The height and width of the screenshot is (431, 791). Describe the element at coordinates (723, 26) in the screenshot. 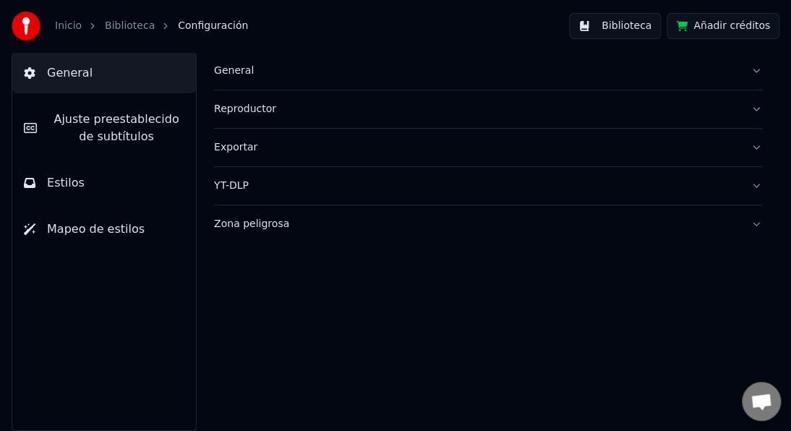

I see `button: Añadir créditos` at that location.